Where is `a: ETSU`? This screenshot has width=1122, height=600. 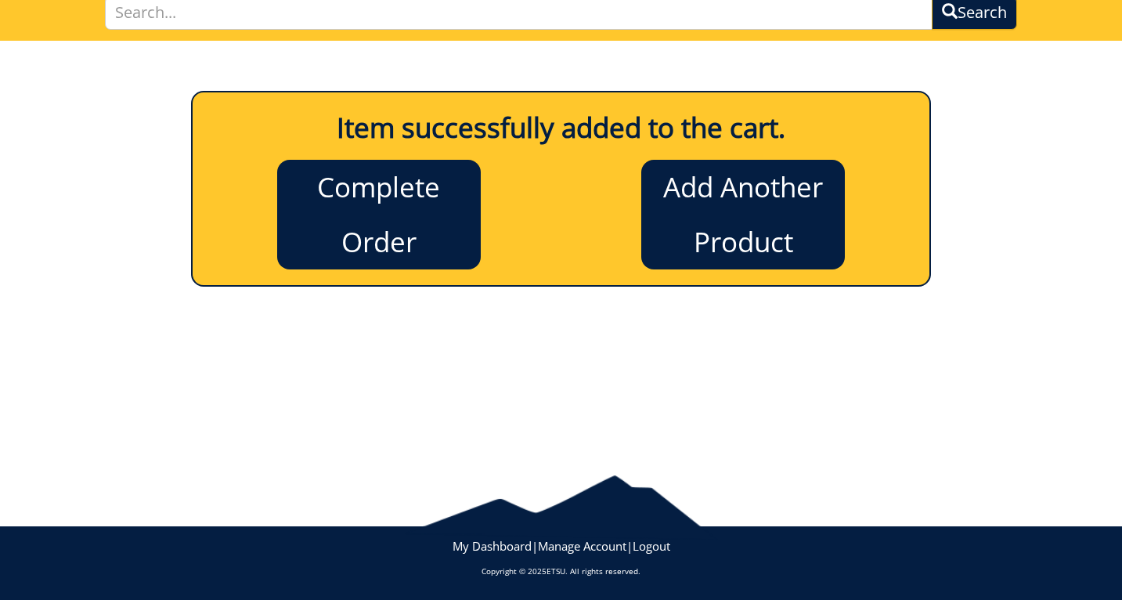
a: ETSU is located at coordinates (556, 571).